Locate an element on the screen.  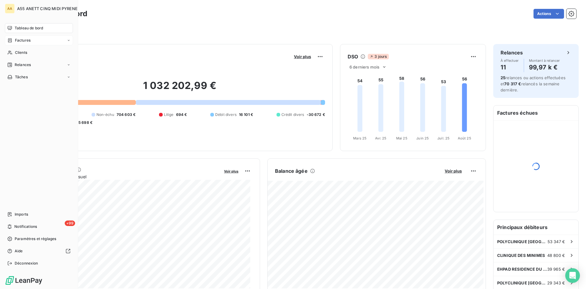
h4: 99,97 k € is located at coordinates (545, 67).